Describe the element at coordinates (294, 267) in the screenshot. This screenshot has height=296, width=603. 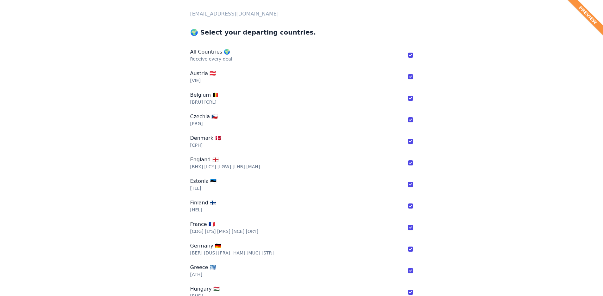
I see `div: Greece 🇬🇷` at that location.